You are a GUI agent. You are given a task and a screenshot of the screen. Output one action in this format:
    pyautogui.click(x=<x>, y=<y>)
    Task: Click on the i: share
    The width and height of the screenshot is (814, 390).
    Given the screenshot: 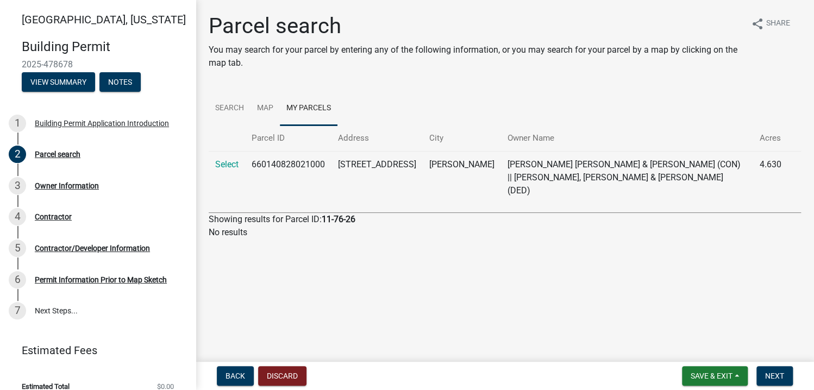 What is the action you would take?
    pyautogui.click(x=757, y=24)
    